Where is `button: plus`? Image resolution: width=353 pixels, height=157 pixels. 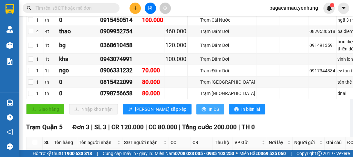
button: plus is located at coordinates (135, 8).